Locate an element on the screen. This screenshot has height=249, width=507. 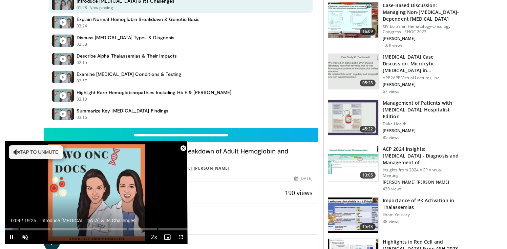
p: 430 views is located at coordinates (392, 189).